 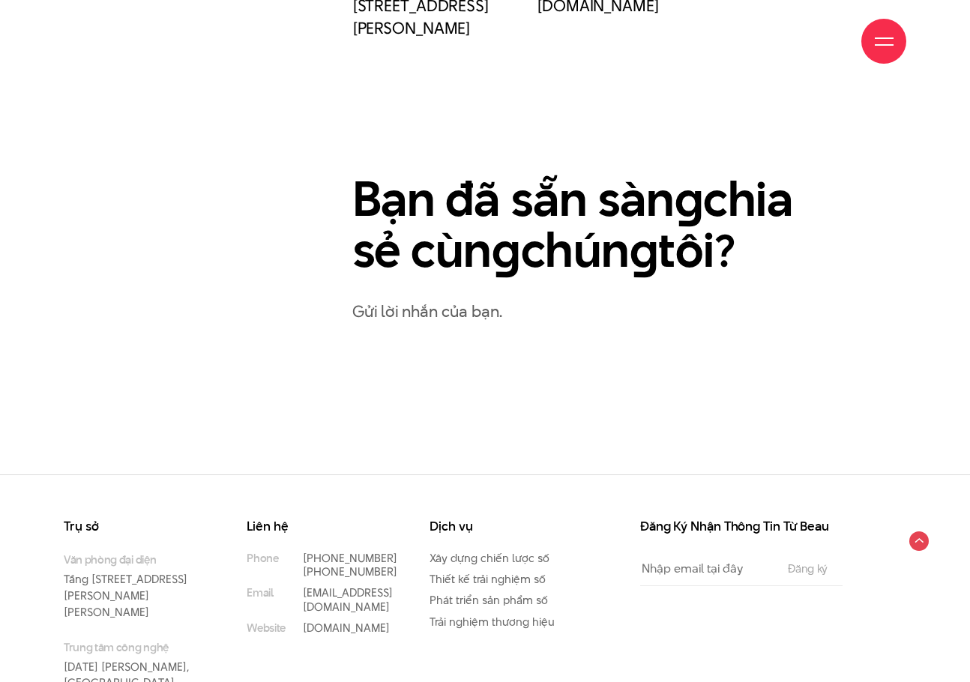 I want to click on h3: Đăng Ký Nhận Thông Tin Từ Beau, so click(x=741, y=526).